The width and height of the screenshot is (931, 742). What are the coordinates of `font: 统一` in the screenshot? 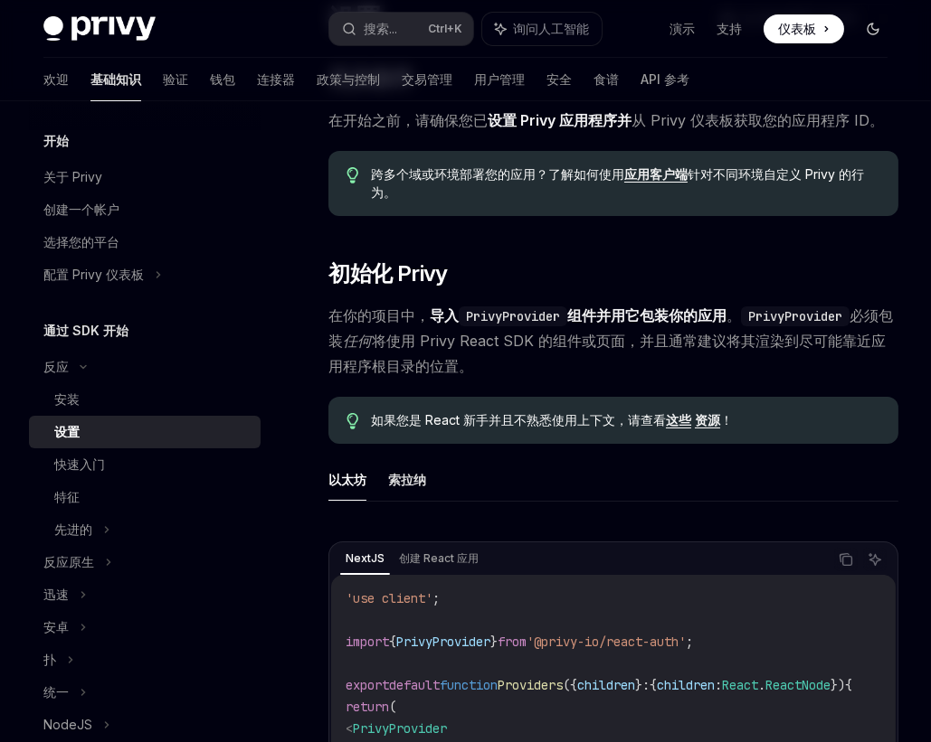 It's located at (56, 692).